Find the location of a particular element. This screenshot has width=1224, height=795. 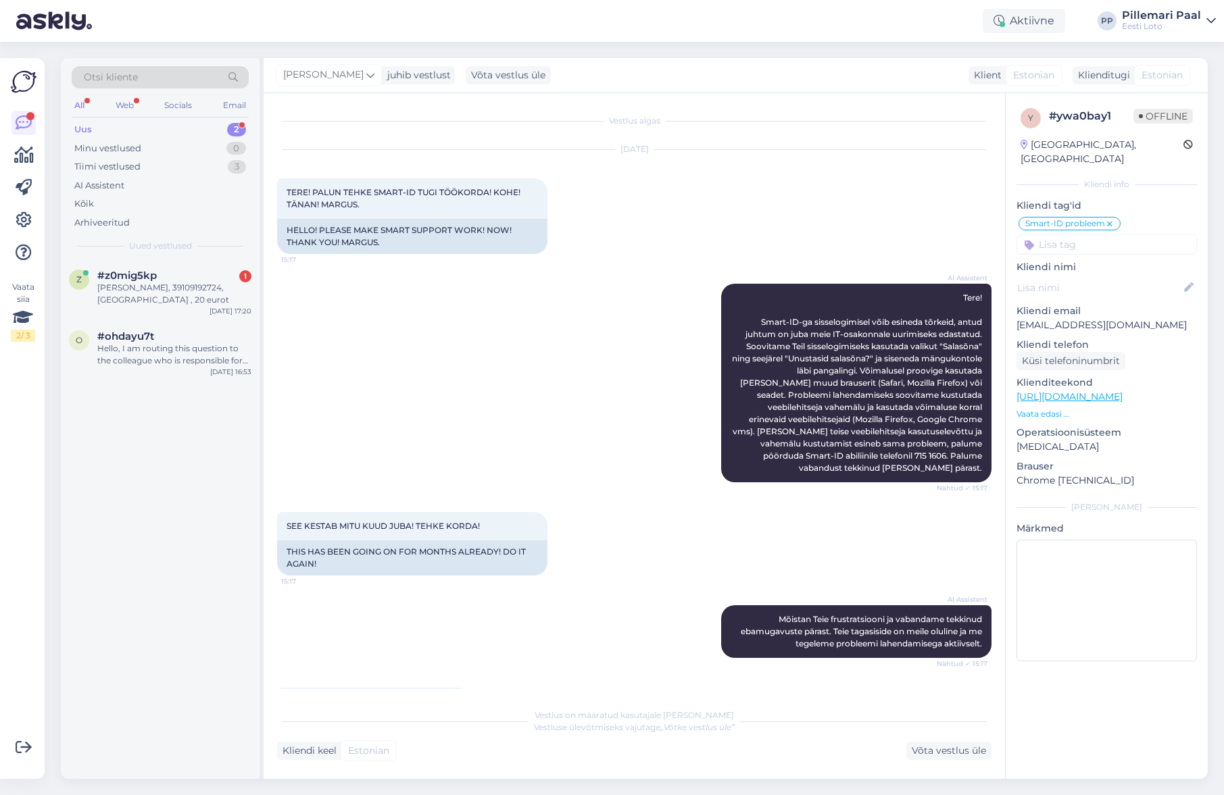

div: Kõik is located at coordinates (84, 204).